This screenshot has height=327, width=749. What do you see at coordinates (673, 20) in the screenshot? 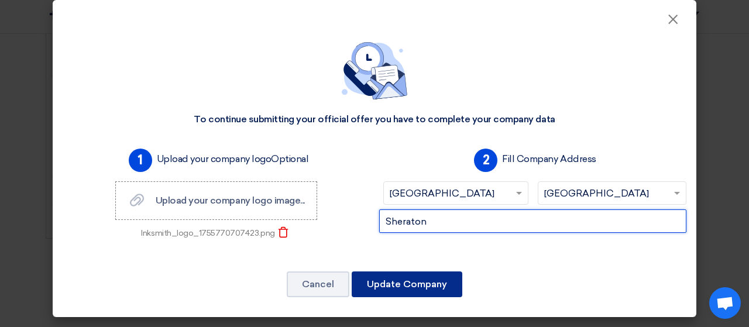
I see `button: Close` at bounding box center [673, 20].